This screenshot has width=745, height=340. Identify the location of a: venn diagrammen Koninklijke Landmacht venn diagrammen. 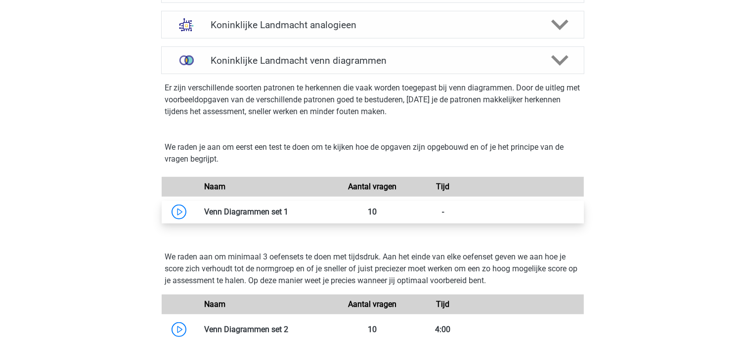
(373, 60).